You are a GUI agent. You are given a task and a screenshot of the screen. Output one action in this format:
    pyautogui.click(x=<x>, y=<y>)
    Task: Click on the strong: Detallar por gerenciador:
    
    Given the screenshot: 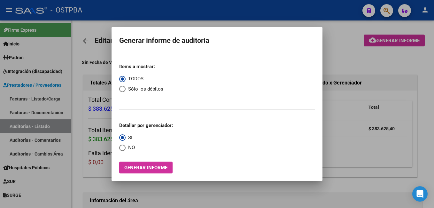 What is the action you would take?
    pyautogui.click(x=146, y=125)
    